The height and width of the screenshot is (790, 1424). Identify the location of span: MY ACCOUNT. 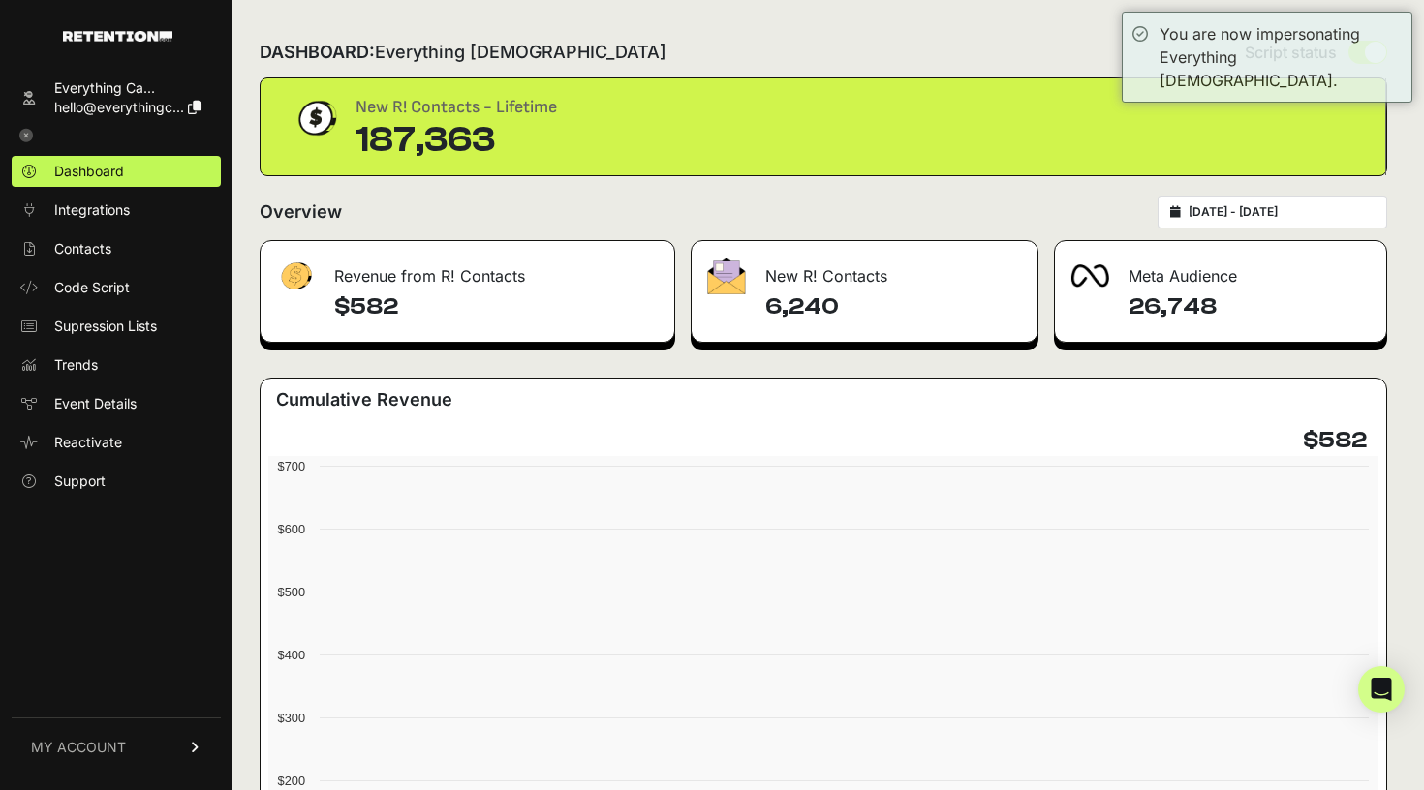
(78, 748).